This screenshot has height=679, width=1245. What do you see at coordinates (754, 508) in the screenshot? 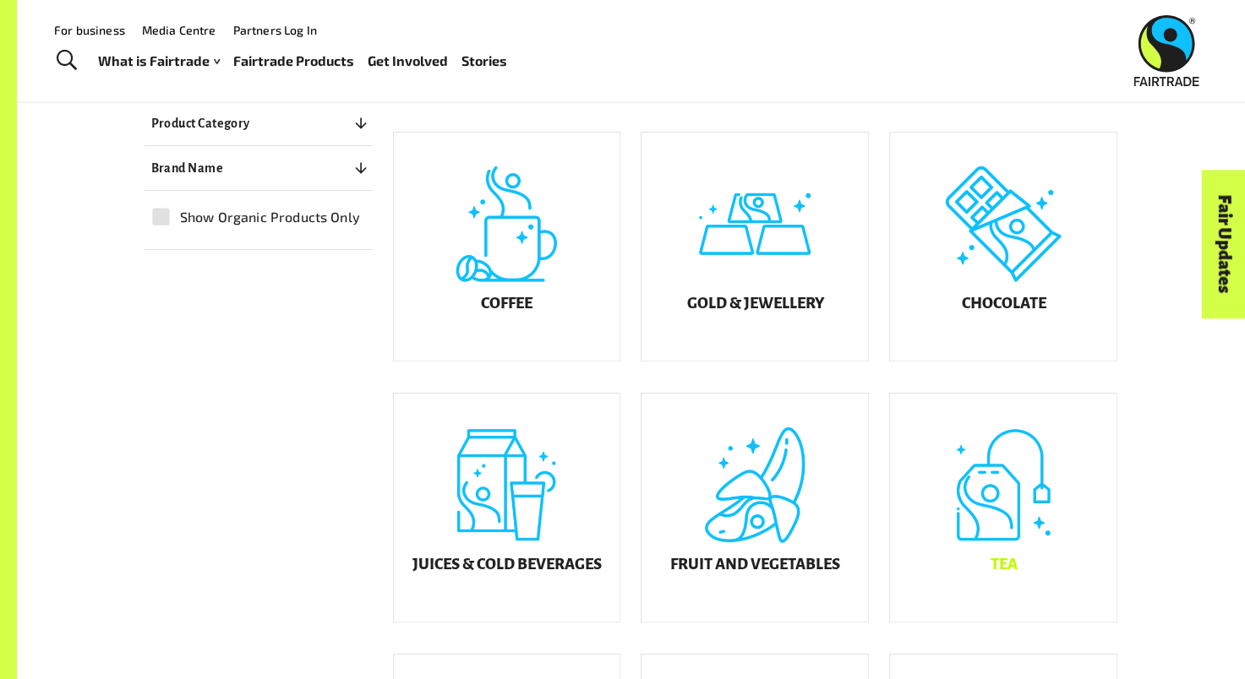
I see `a: Fruit and Vegetables` at bounding box center [754, 508].